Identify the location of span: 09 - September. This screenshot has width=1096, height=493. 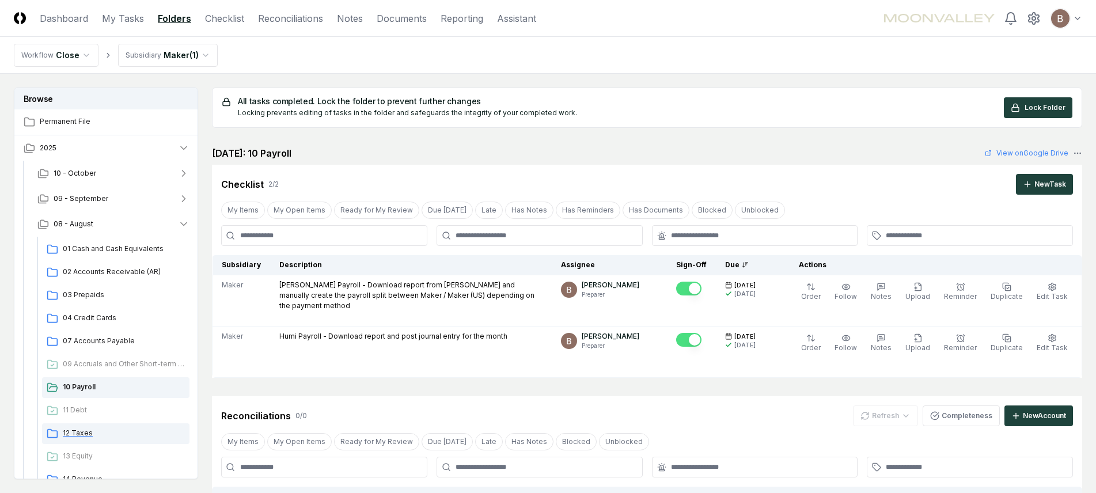
(81, 199).